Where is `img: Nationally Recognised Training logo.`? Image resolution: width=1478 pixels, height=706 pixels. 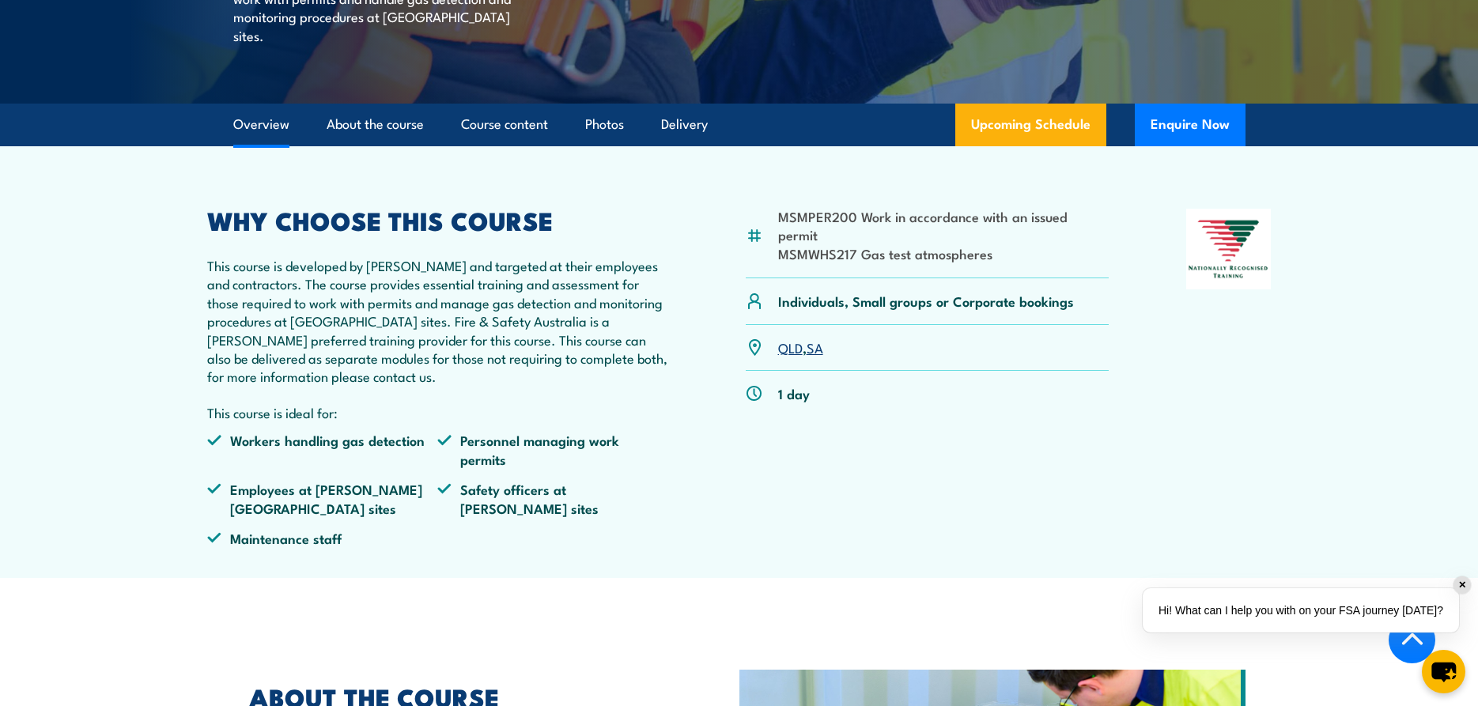 img: Nationally Recognised Training logo. is located at coordinates (1229, 249).